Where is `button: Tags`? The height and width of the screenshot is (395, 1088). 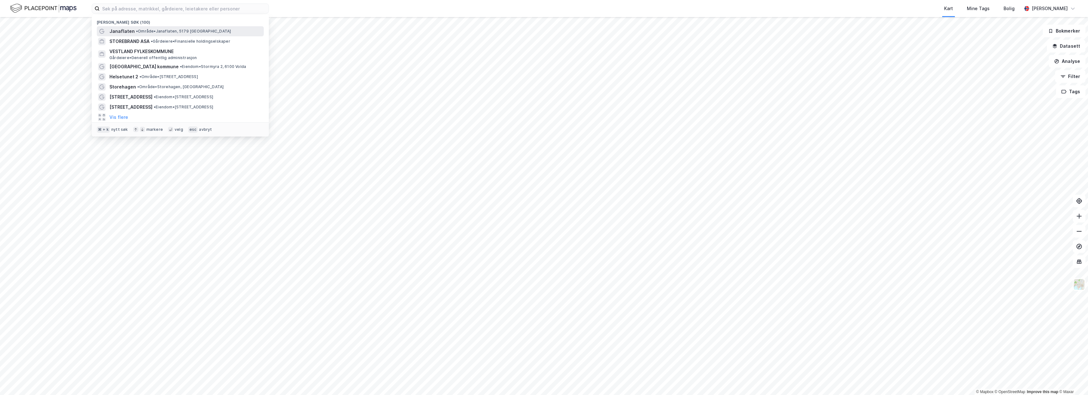
button: Tags is located at coordinates (1071, 92).